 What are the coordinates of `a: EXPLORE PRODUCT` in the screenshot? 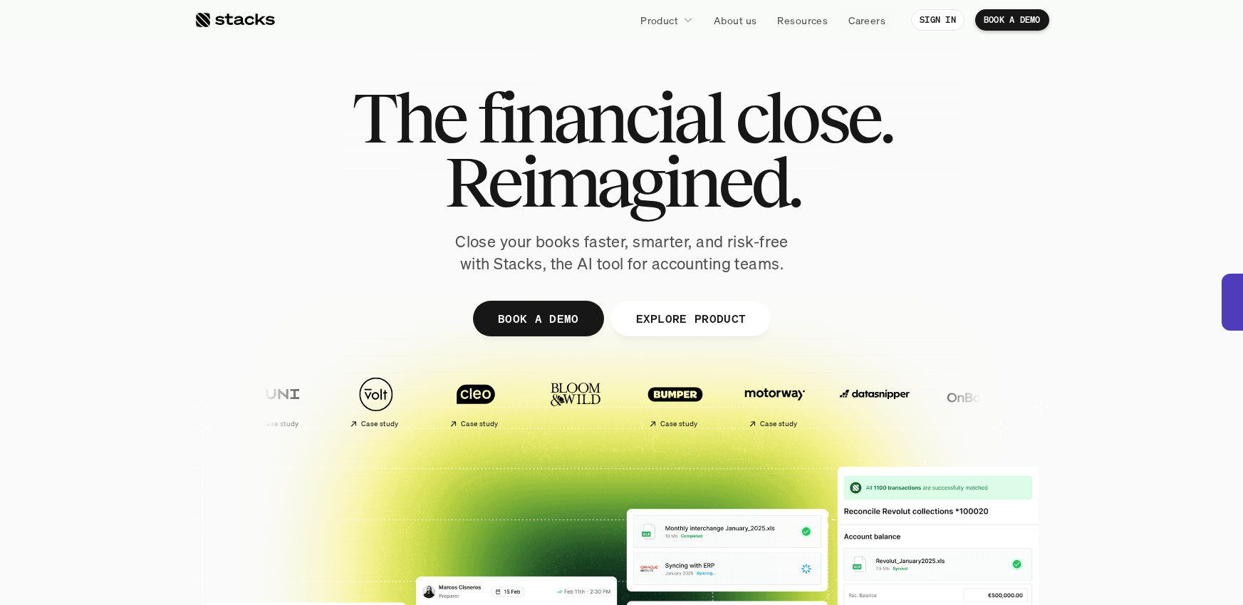 It's located at (690, 318).